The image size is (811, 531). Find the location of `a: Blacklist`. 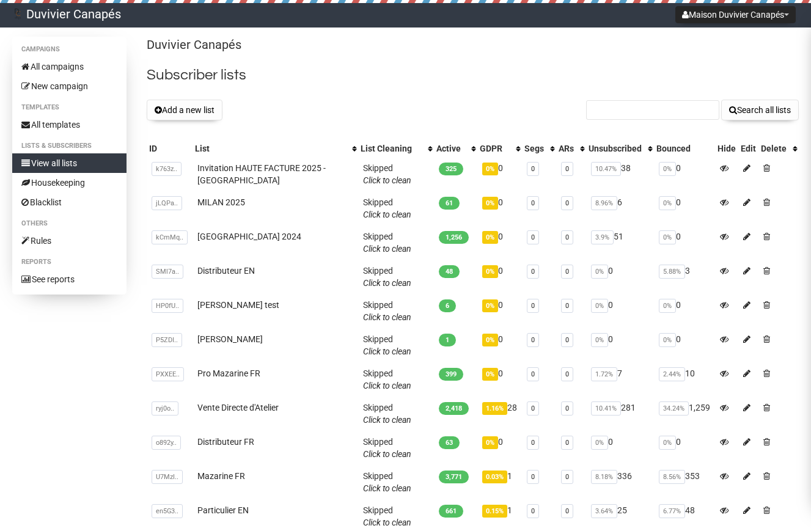

a: Blacklist is located at coordinates (69, 202).